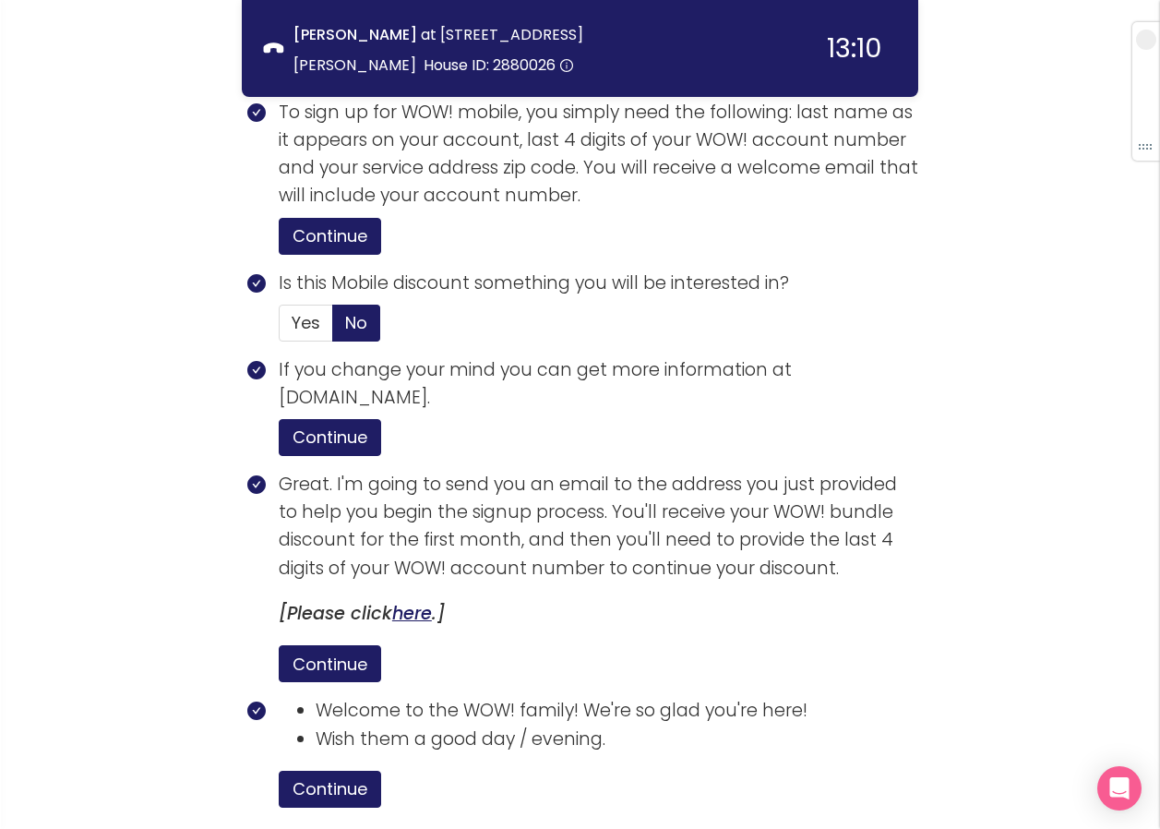 The image size is (1160, 829). I want to click on i: [Please click .], so click(362, 613).